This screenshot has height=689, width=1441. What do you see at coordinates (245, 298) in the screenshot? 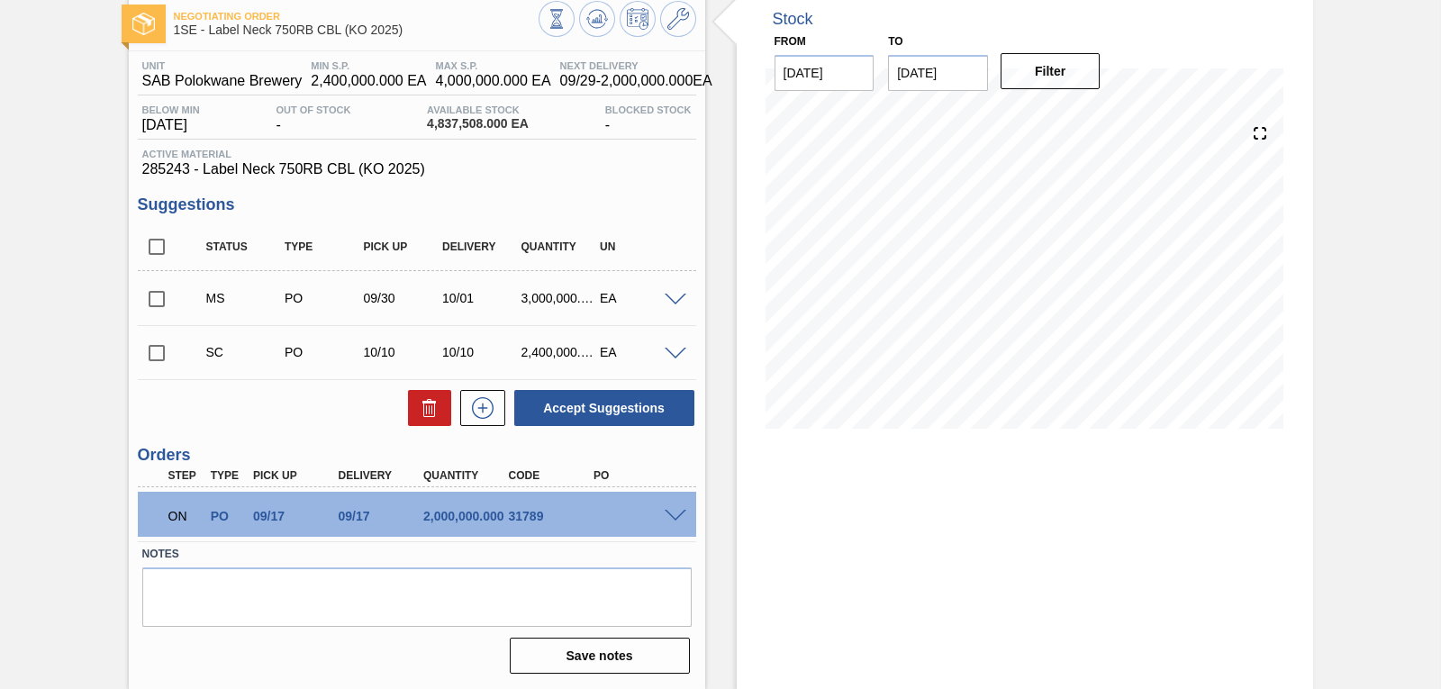
I see `div: Manual Suggestion` at bounding box center [245, 298].